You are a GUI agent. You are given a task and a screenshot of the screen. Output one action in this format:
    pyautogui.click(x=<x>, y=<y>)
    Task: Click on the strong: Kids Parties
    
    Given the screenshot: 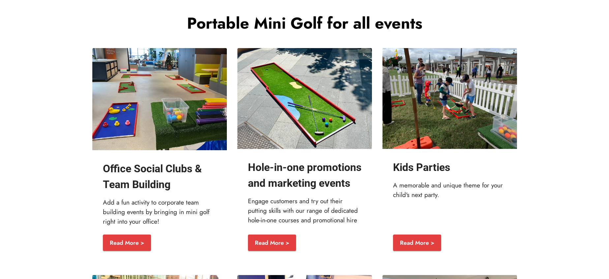 What is the action you would take?
    pyautogui.click(x=421, y=167)
    